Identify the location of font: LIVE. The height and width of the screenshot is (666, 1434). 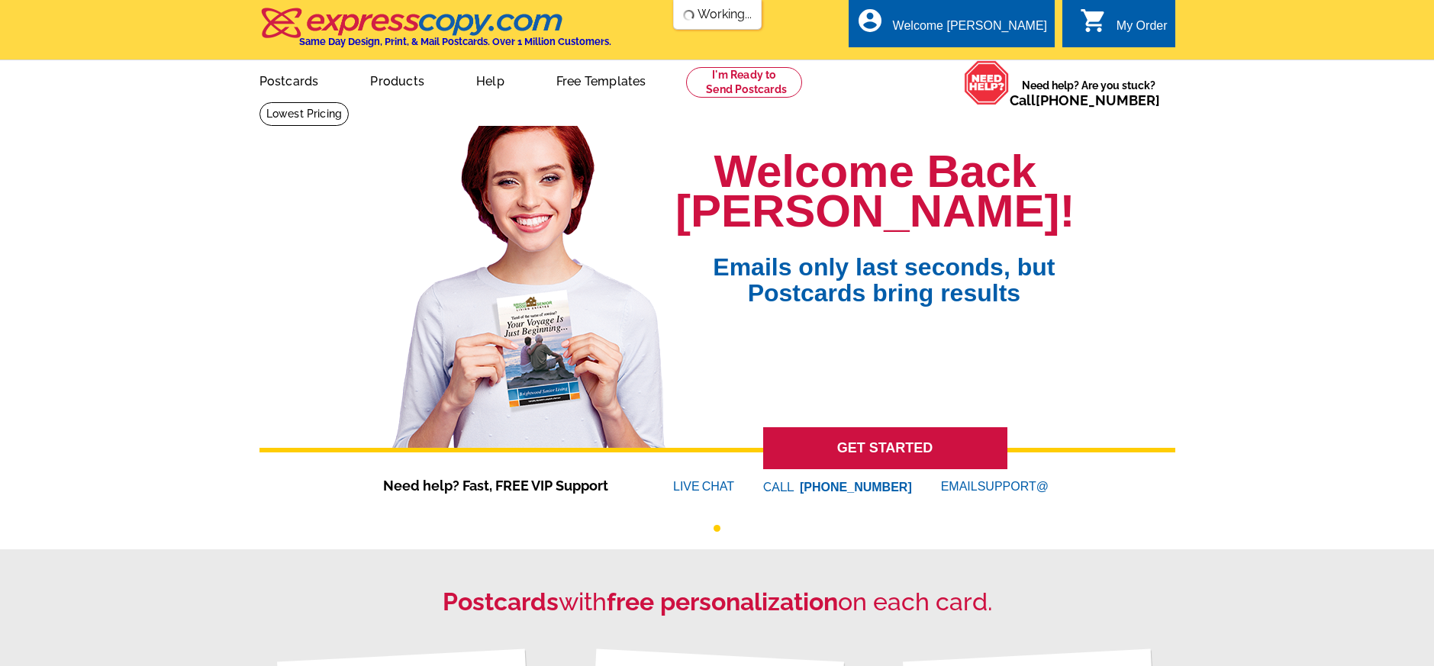
(687, 487).